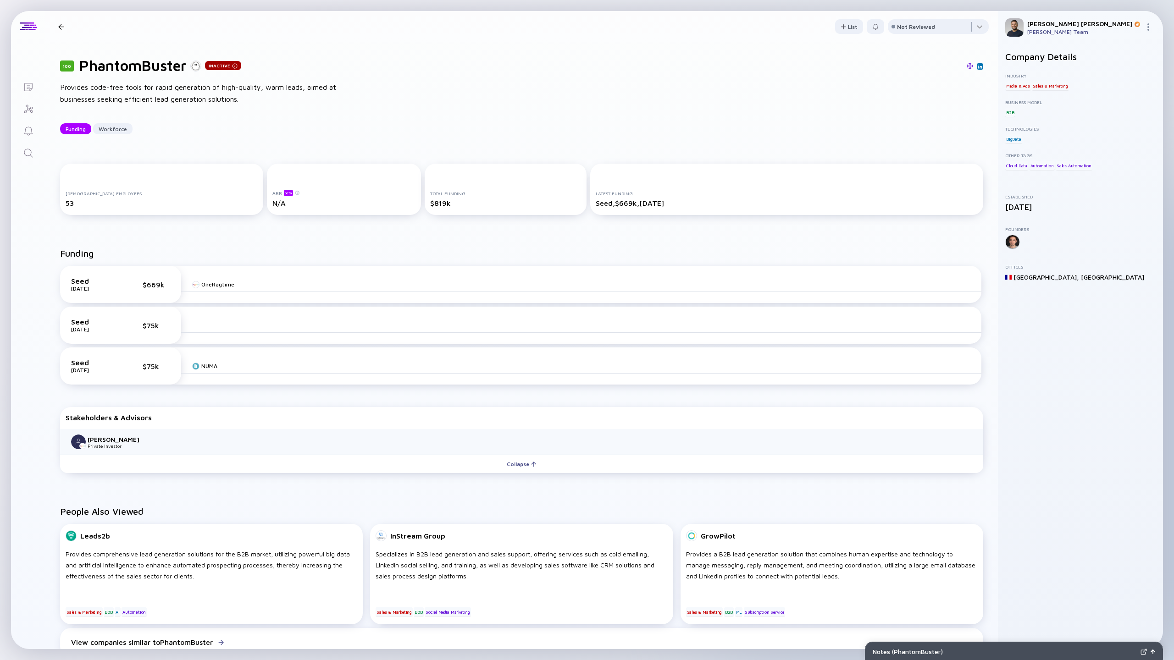 The image size is (1174, 660). I want to click on div: 53, so click(161, 203).